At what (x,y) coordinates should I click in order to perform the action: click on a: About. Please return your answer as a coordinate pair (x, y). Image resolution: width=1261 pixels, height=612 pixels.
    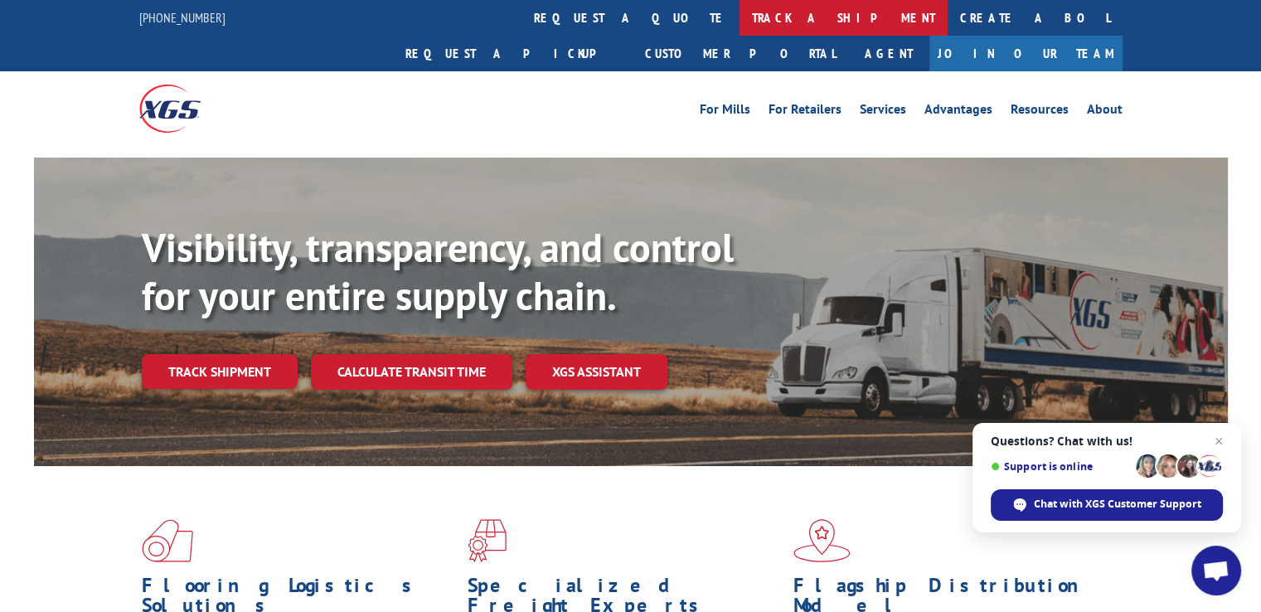
    Looking at the image, I should click on (1105, 112).